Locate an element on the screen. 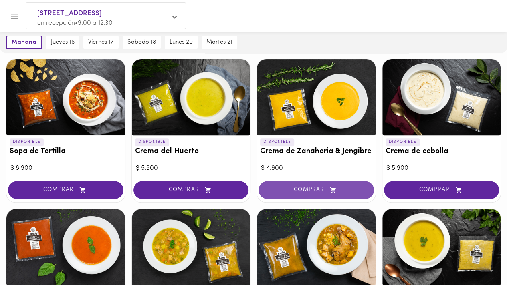 This screenshot has height=285, width=507. span: jueves 16 is located at coordinates (62, 42).